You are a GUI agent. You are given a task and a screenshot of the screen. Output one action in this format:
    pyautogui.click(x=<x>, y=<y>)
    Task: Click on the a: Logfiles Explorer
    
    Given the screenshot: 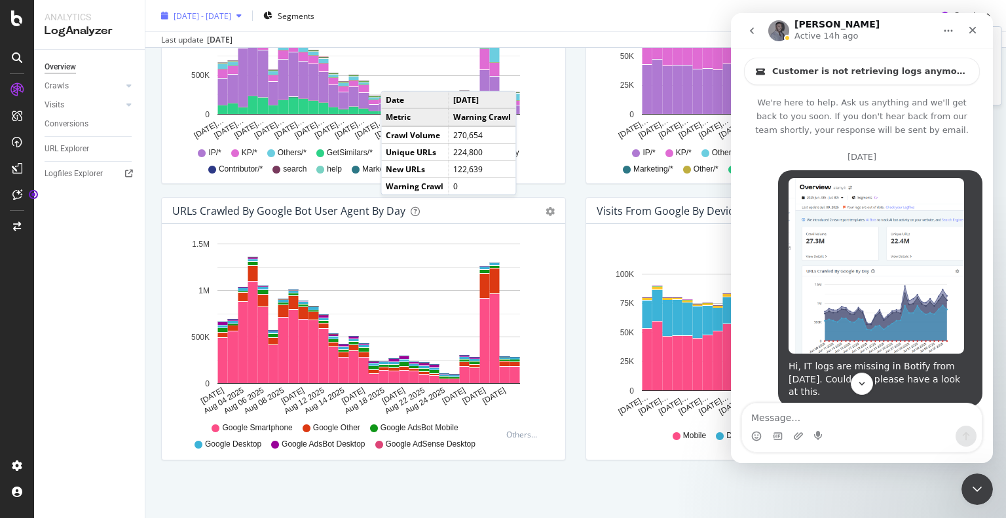 What is the action you would take?
    pyautogui.click(x=90, y=174)
    